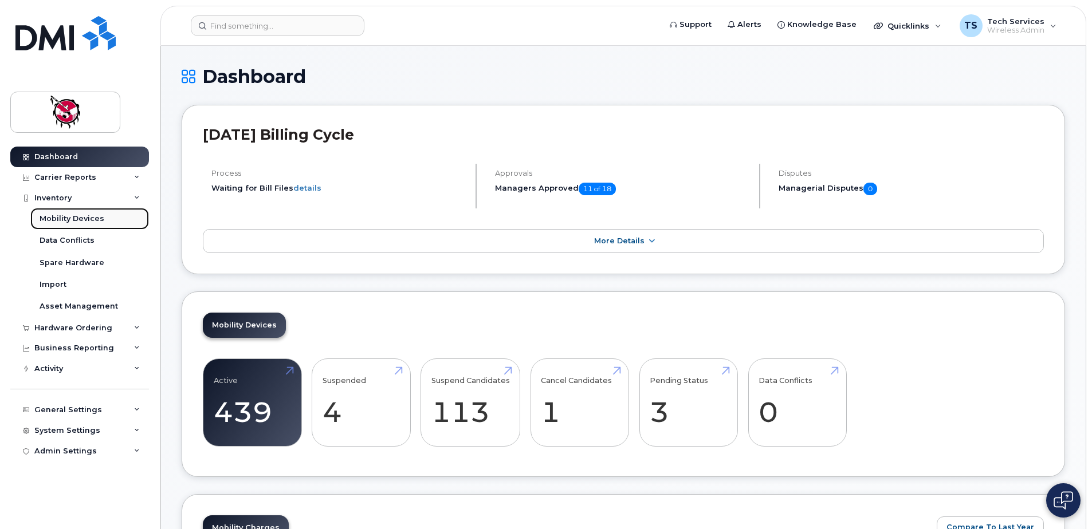 The height and width of the screenshot is (529, 1092). I want to click on a: details, so click(307, 188).